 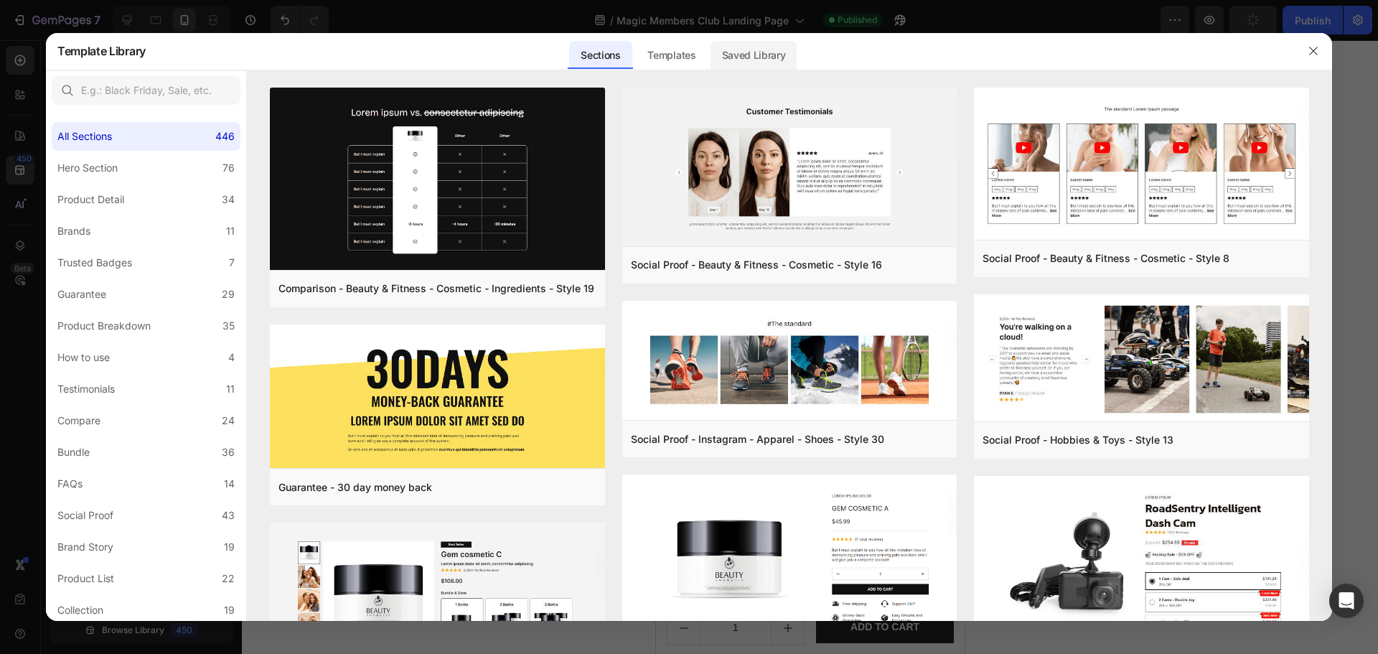 I want to click on div: 35, so click(x=228, y=326).